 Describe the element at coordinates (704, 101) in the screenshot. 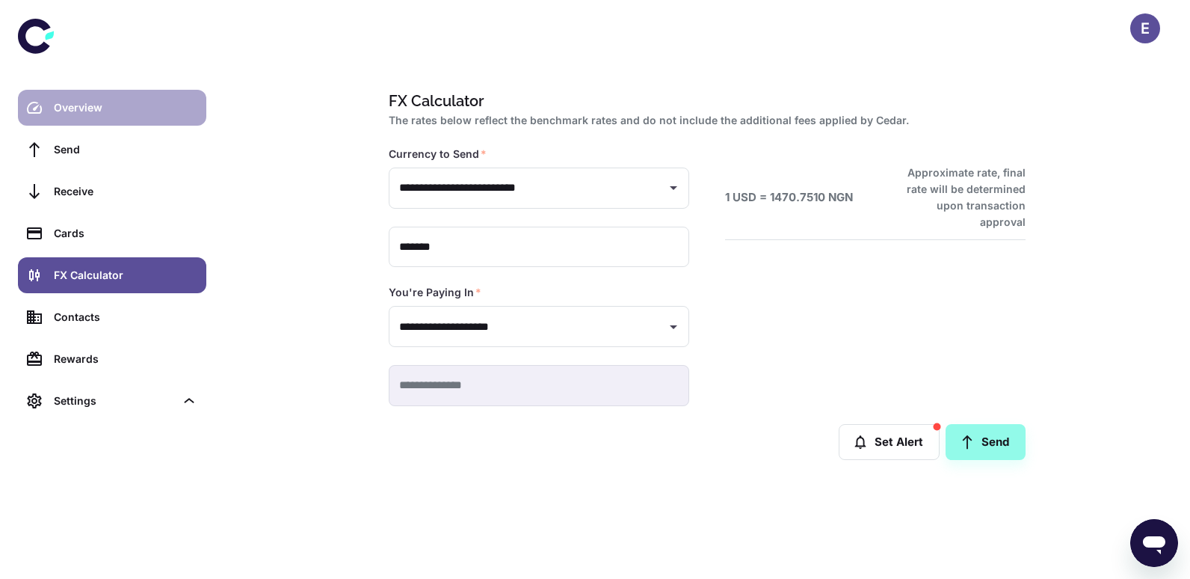

I see `h1: FX Calculator` at that location.